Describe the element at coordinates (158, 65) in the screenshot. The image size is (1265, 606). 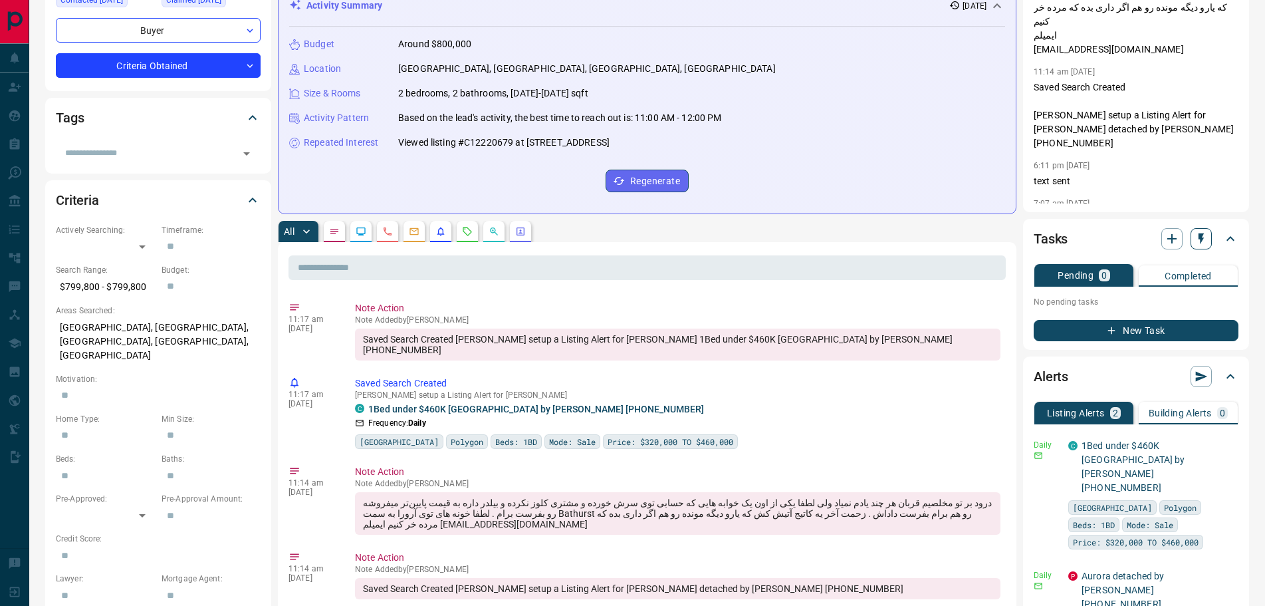
I see `div: Criteria Obtained` at that location.